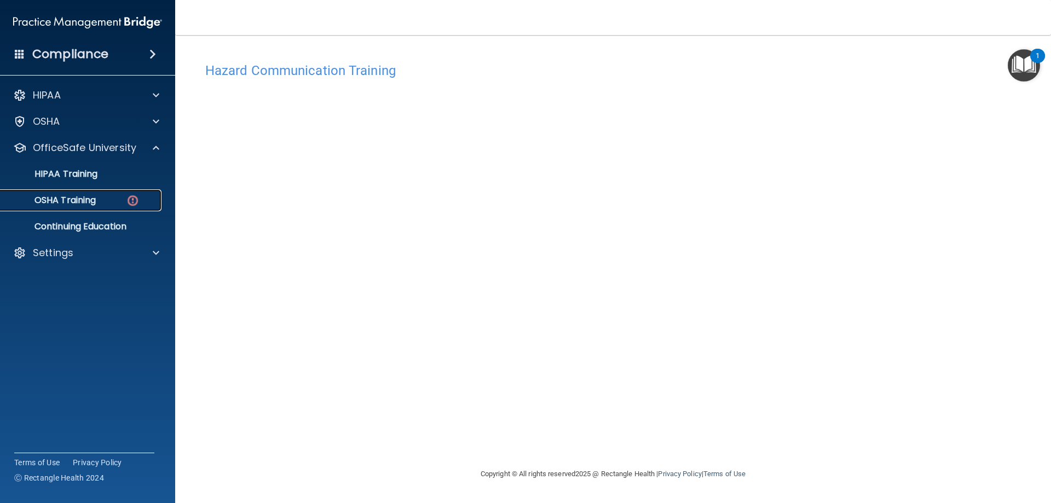 The image size is (1051, 503). I want to click on button: Open Resource Center, 1 new notification, so click(1024, 65).